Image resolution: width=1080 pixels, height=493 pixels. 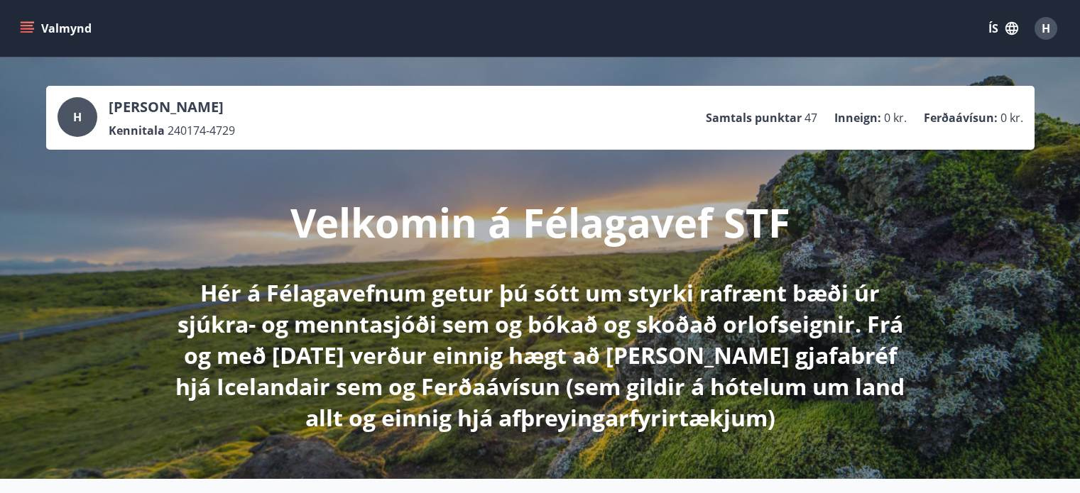 I want to click on button: ÍS, so click(x=1003, y=28).